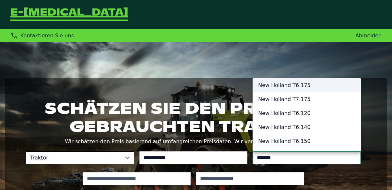  What do you see at coordinates (307, 85) in the screenshot?
I see `li: New Holland T6.175` at bounding box center [307, 85].